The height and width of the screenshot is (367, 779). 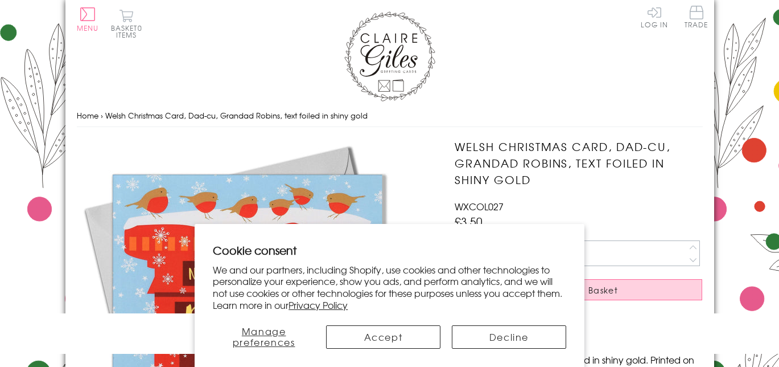 I want to click on span: Welsh Christmas Card, Dad-cu, Grandad Robins, text foiled in shiny gold, so click(x=236, y=115).